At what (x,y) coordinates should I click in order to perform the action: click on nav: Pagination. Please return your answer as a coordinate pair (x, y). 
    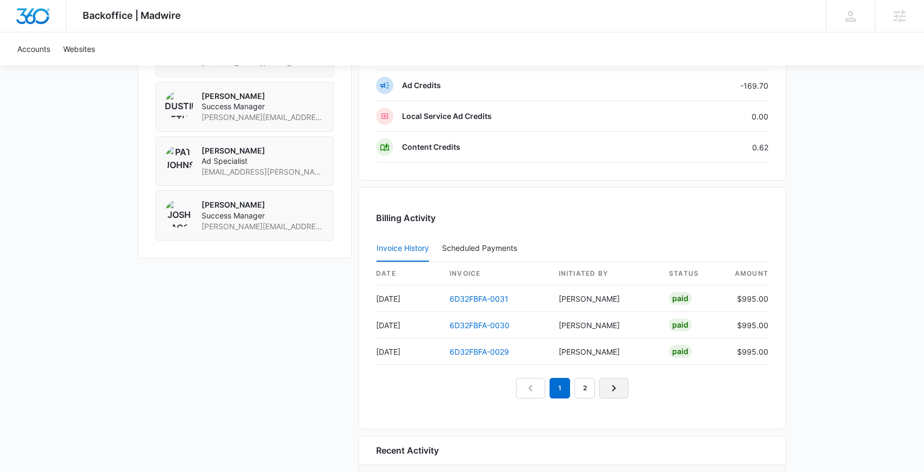
    Looking at the image, I should click on (572, 388).